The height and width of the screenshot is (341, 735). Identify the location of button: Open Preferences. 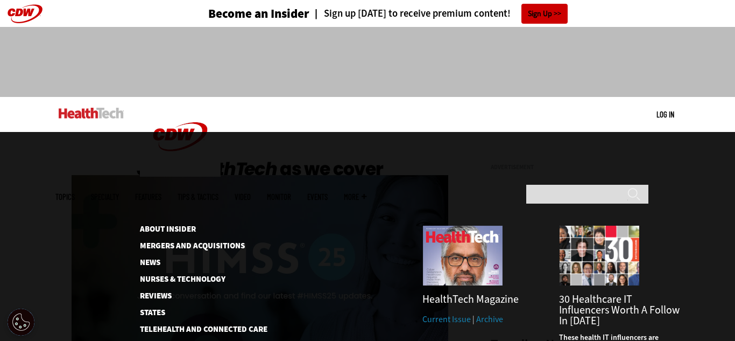
(21, 322).